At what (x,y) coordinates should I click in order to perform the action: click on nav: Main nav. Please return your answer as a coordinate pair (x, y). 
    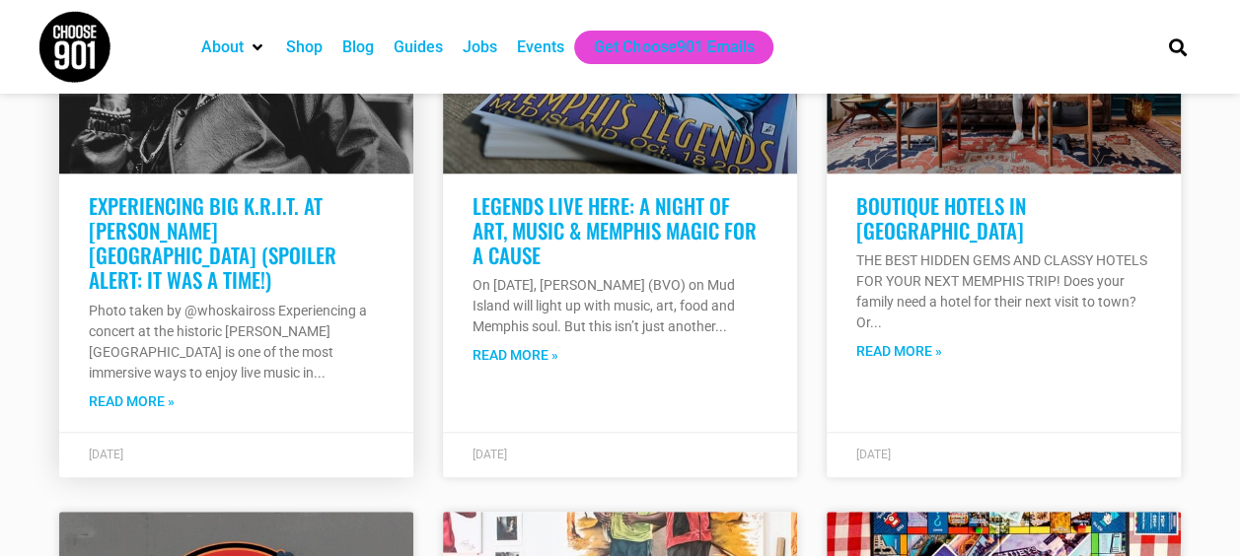
    Looking at the image, I should click on (663, 47).